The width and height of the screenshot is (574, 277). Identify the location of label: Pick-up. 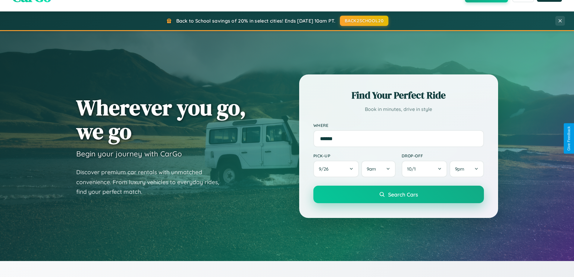
(354, 155).